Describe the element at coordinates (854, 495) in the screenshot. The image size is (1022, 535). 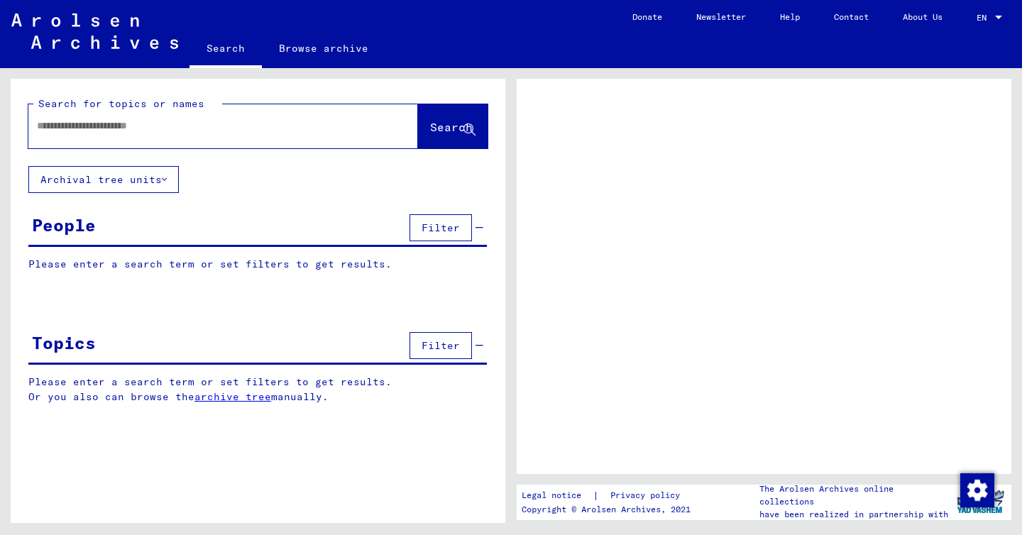
I see `p: The Arolsen Archives online collections` at that location.